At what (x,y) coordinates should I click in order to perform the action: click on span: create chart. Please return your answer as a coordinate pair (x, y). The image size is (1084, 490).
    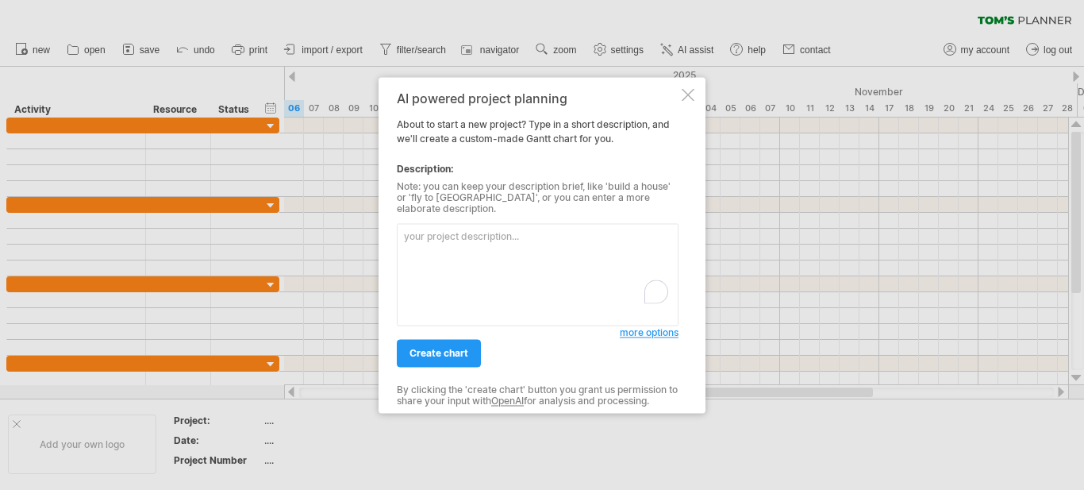
    Looking at the image, I should click on (439, 352).